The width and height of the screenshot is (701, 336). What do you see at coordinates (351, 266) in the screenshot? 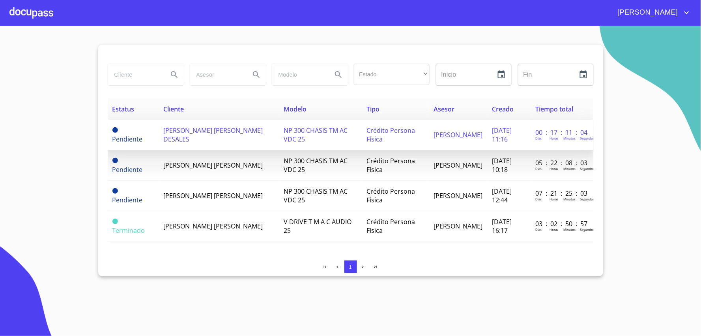
I see `button: 1` at bounding box center [351, 266].